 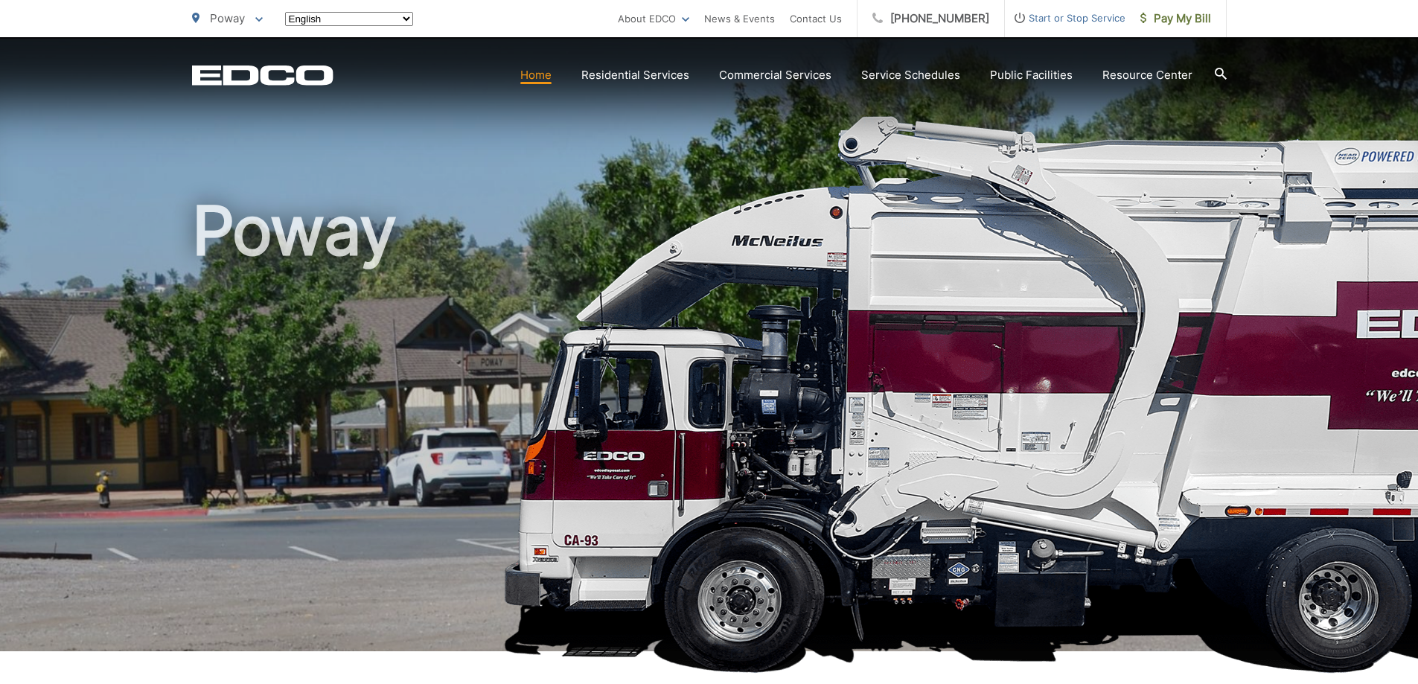 What do you see at coordinates (653, 19) in the screenshot?
I see `a: About EDCO` at bounding box center [653, 19].